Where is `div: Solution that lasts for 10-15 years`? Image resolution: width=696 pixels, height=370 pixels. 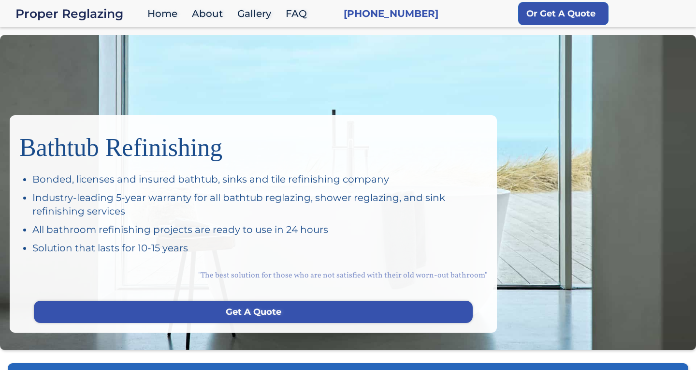 div: Solution that lasts for 10-15 years is located at coordinates (260, 248).